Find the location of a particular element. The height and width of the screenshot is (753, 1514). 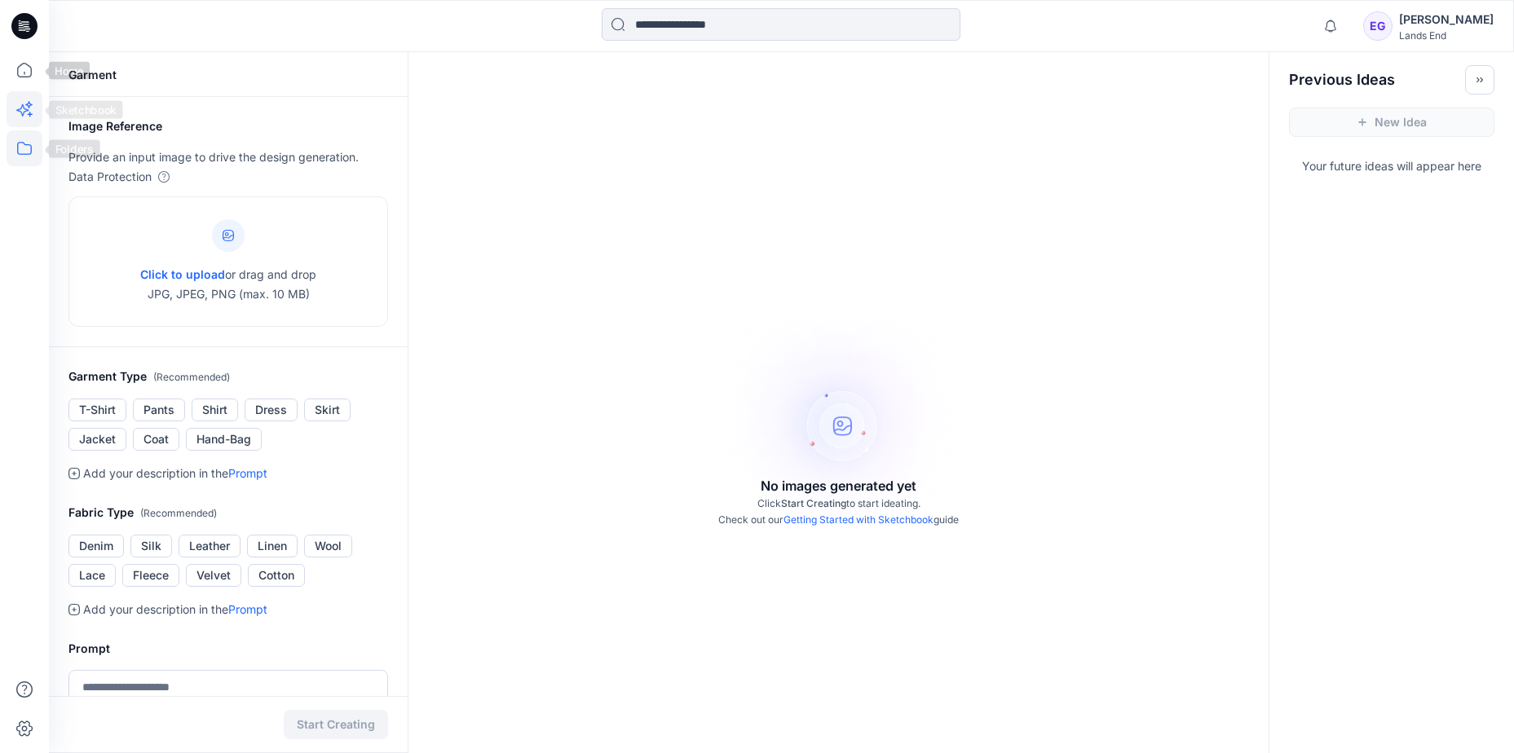

span: Click to upload is located at coordinates (183, 274).